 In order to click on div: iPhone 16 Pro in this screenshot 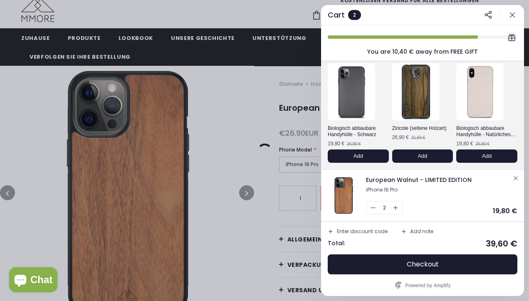, I will do `click(439, 190)`.